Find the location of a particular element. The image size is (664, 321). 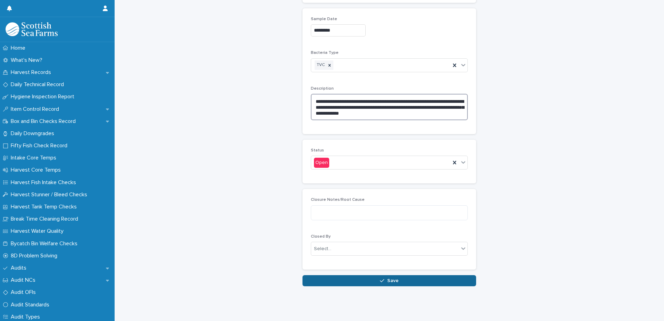

p: Hygiene Inspection Report is located at coordinates (44, 97).